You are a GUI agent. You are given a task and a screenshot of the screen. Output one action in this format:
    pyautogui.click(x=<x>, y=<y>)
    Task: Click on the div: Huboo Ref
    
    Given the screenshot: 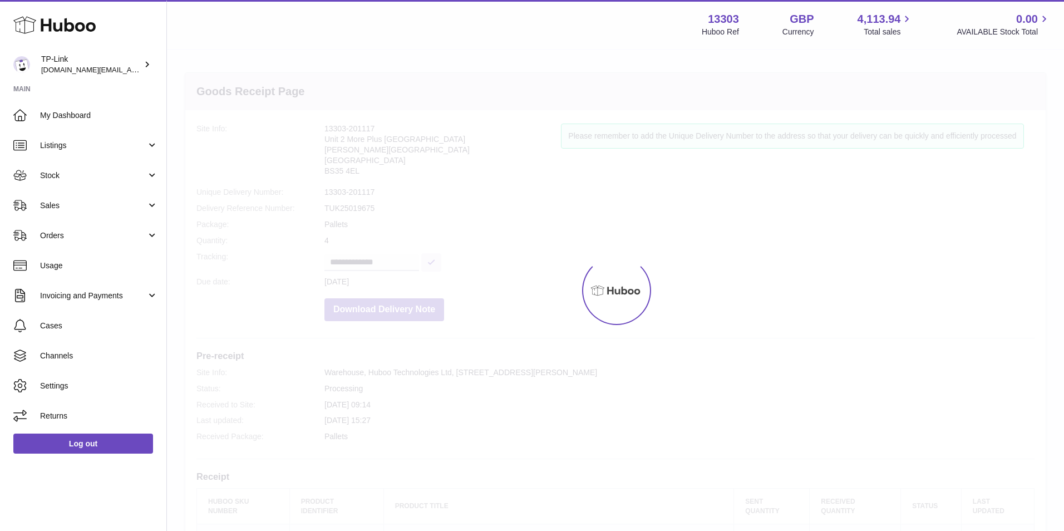 What is the action you would take?
    pyautogui.click(x=720, y=32)
    